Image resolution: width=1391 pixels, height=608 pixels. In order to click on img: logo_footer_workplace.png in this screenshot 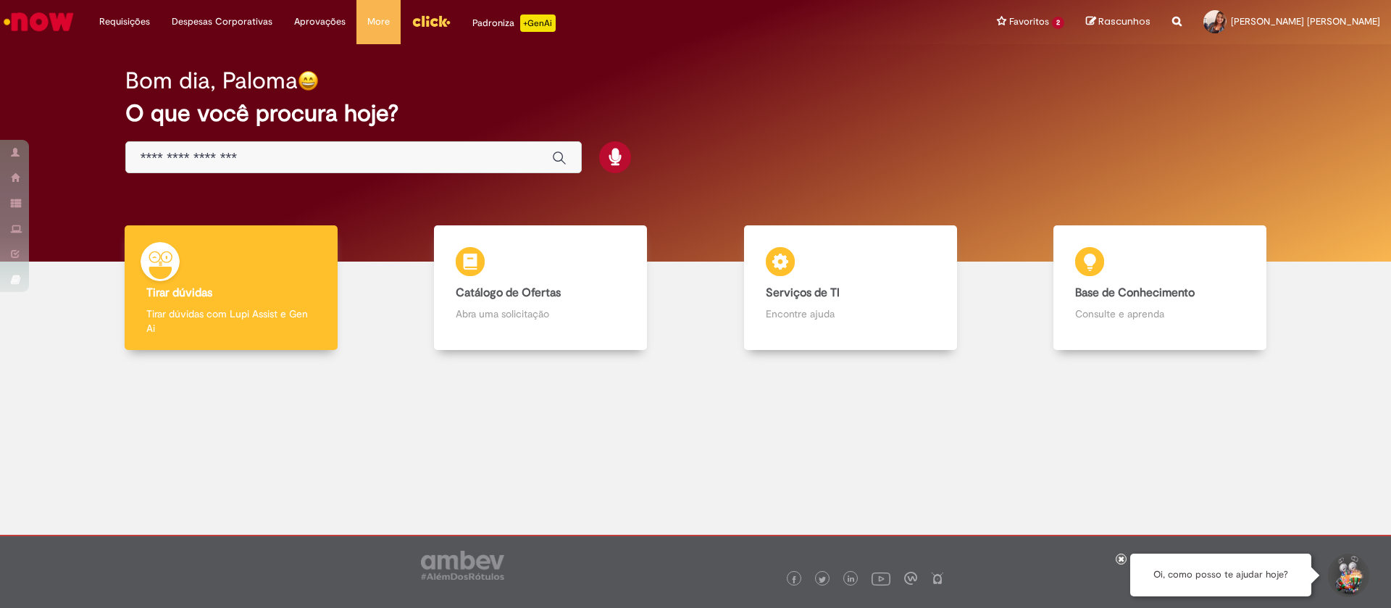, I will do `click(911, 578)`.